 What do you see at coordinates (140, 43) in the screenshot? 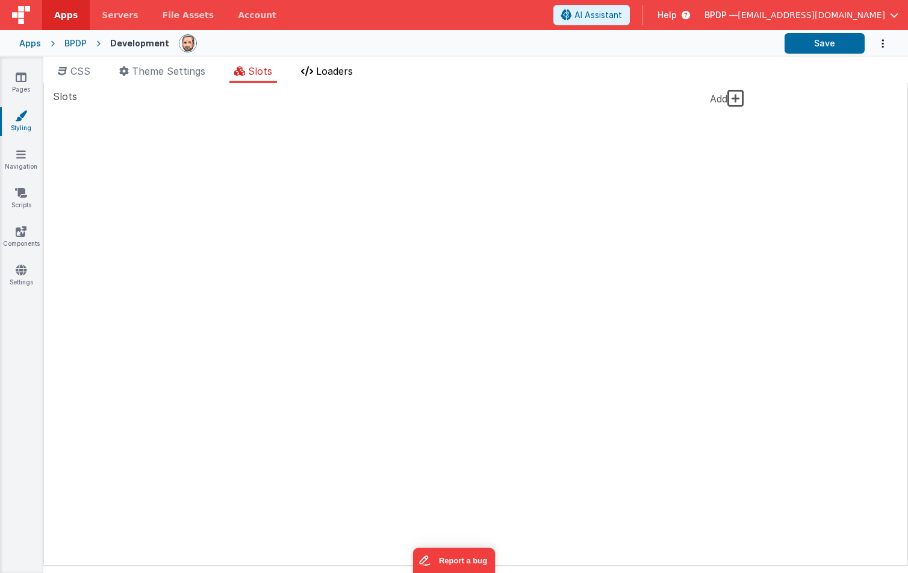
I see `div: Development` at bounding box center [140, 43].